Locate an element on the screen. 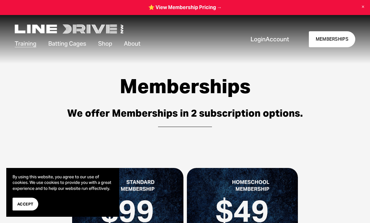  span: Training is located at coordinates (25, 44).